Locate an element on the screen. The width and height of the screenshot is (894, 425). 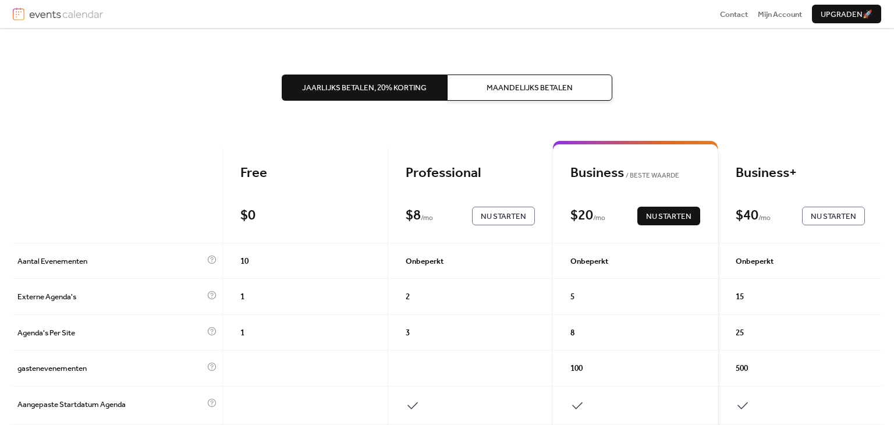
img: logo is located at coordinates (19, 14).